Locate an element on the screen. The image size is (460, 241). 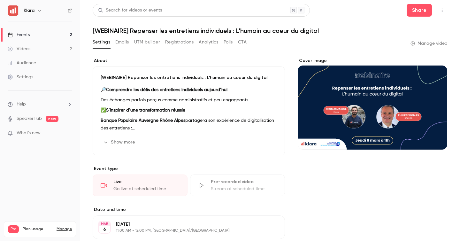
div: Live is located at coordinates (146, 182).